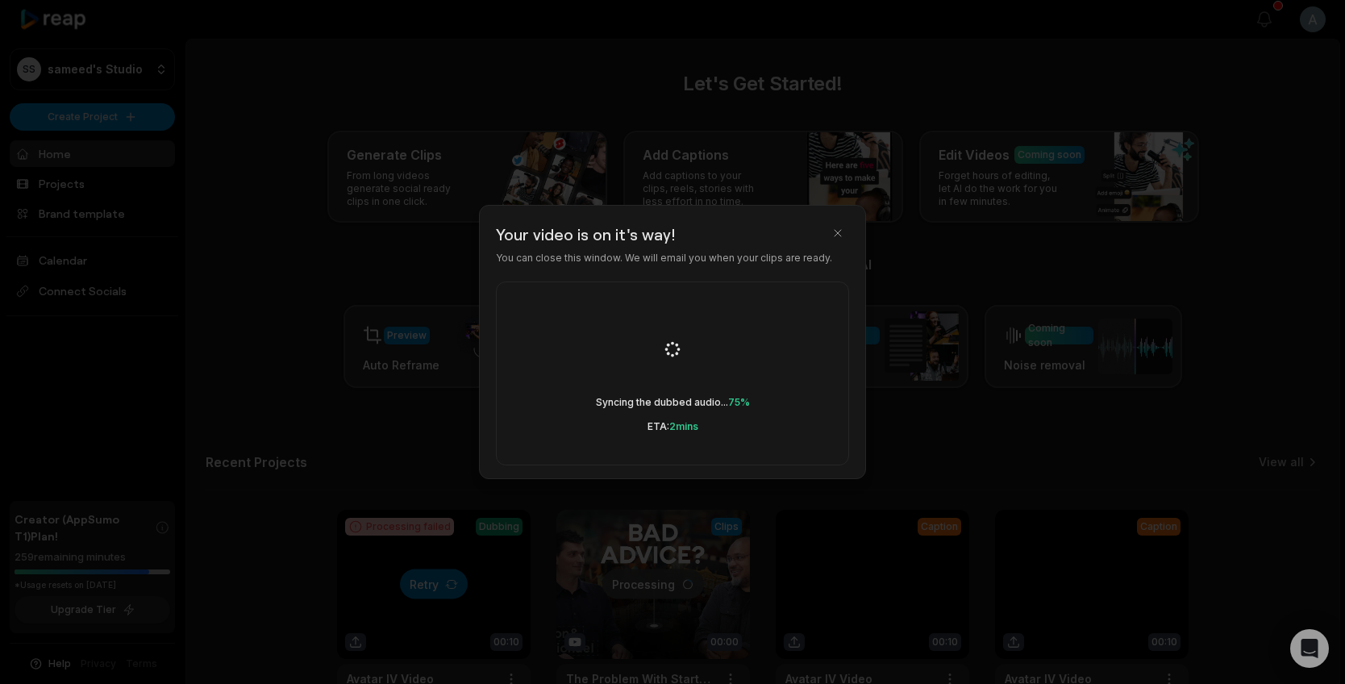 The width and height of the screenshot is (1345, 684). I want to click on span: 75%, so click(739, 402).